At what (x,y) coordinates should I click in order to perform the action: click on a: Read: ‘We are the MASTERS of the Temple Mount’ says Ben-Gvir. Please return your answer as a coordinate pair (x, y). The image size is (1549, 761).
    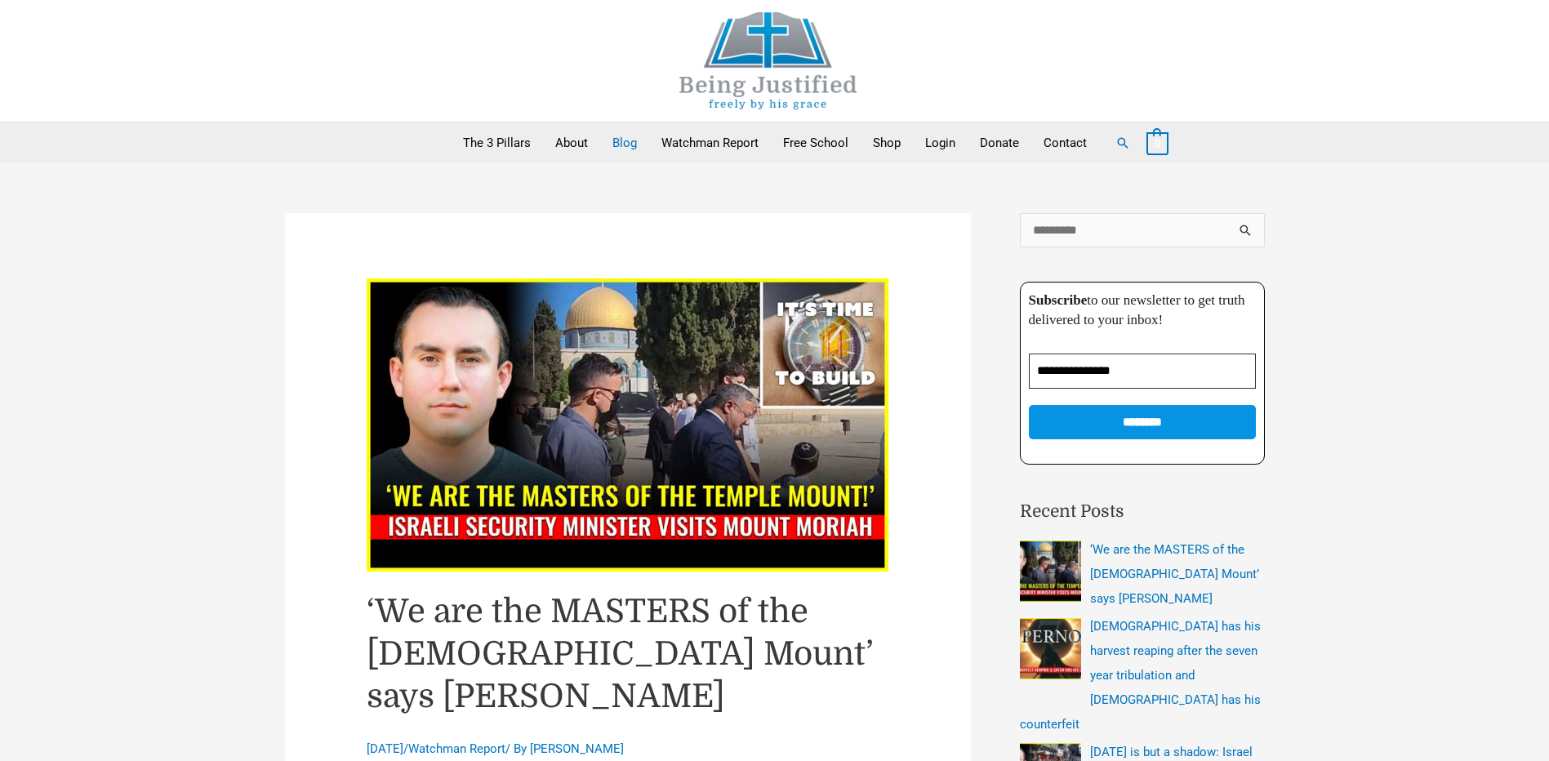
    Looking at the image, I should click on (628, 425).